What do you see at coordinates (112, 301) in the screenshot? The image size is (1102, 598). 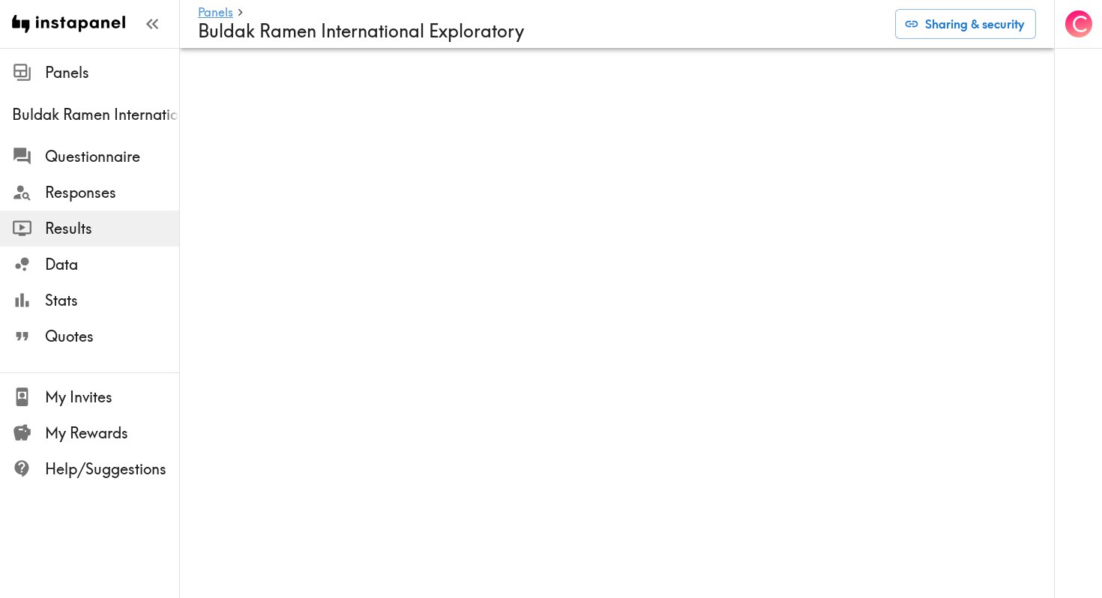 I see `span: Stats` at bounding box center [112, 301].